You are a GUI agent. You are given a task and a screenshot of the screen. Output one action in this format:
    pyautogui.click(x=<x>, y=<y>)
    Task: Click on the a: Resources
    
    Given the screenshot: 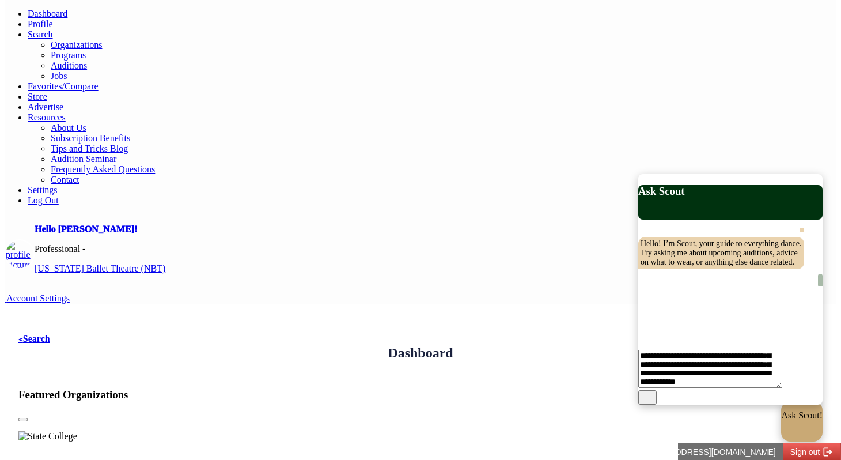 What is the action you would take?
    pyautogui.click(x=47, y=117)
    